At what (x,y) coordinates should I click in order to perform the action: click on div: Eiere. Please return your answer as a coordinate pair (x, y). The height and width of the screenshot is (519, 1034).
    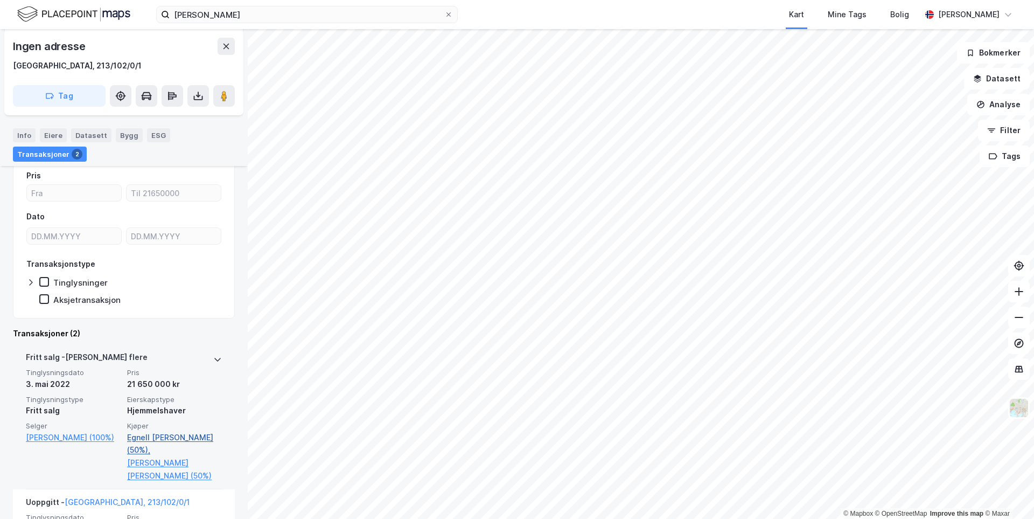
    Looking at the image, I should click on (53, 135).